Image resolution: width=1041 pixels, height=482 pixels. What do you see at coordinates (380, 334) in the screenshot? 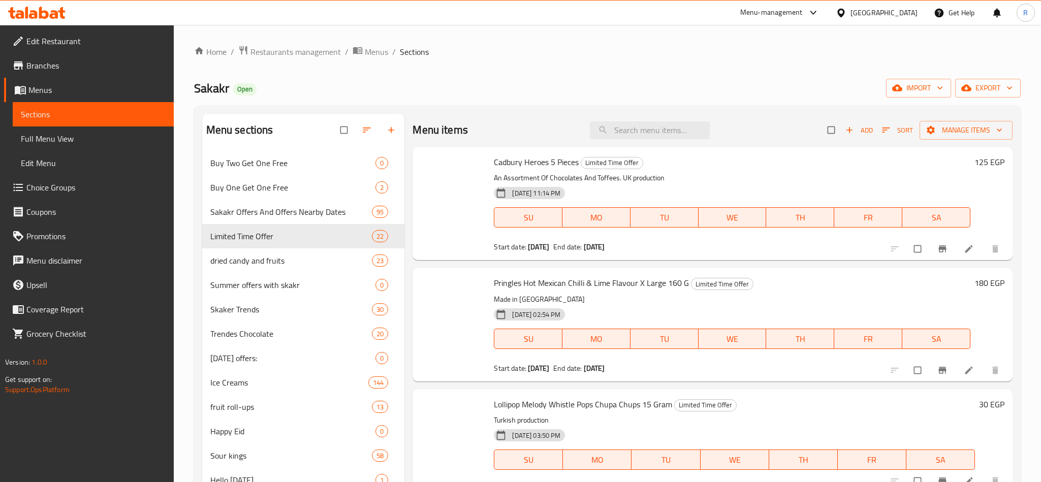
I see `span: 20` at bounding box center [380, 334].